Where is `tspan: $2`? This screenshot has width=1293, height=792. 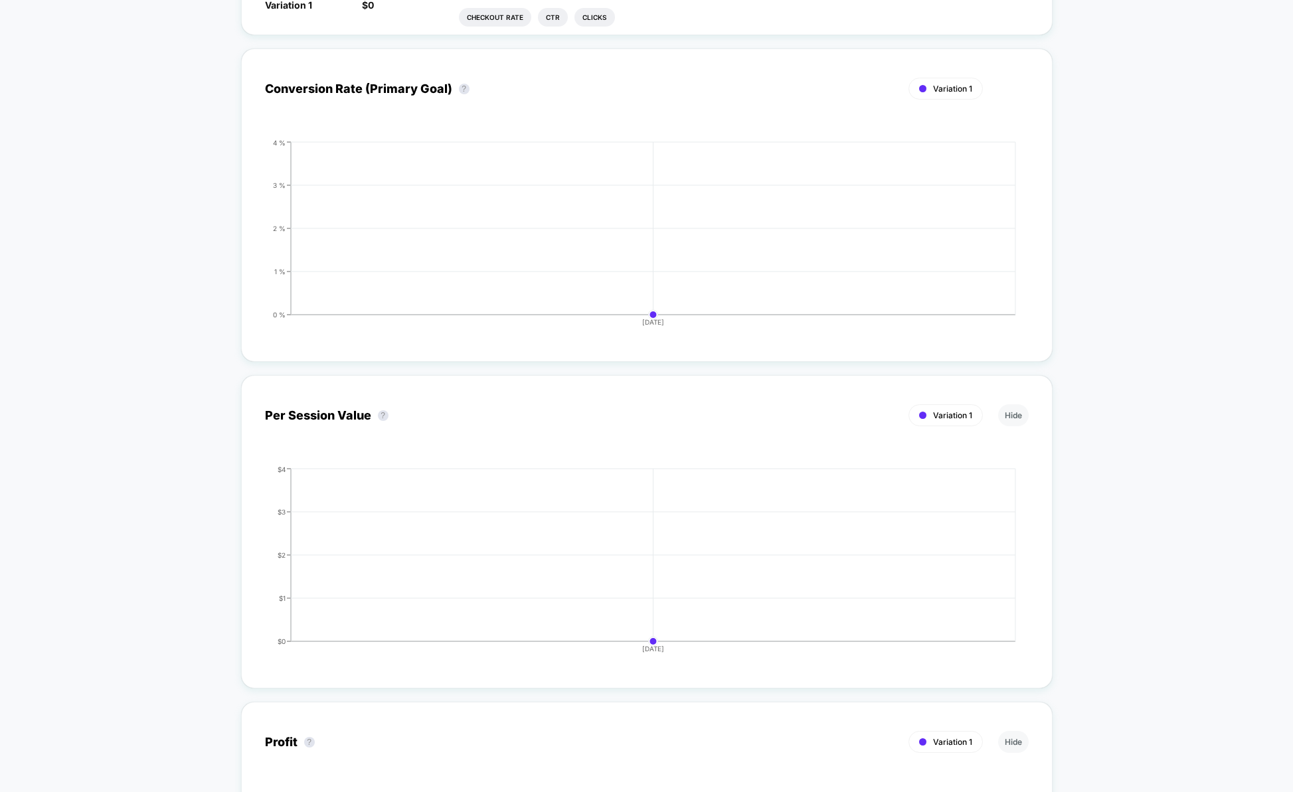
tspan: $2 is located at coordinates (282, 554).